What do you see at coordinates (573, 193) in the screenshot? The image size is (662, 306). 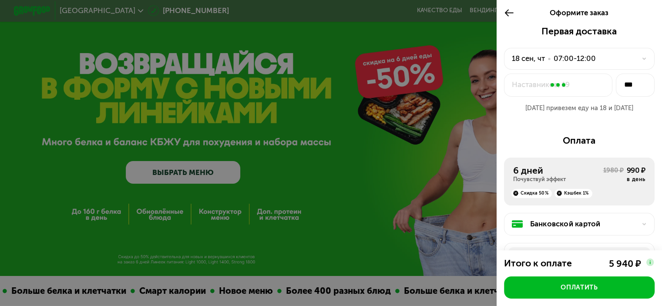 I see `div: Кэшбек 1%` at bounding box center [573, 193].